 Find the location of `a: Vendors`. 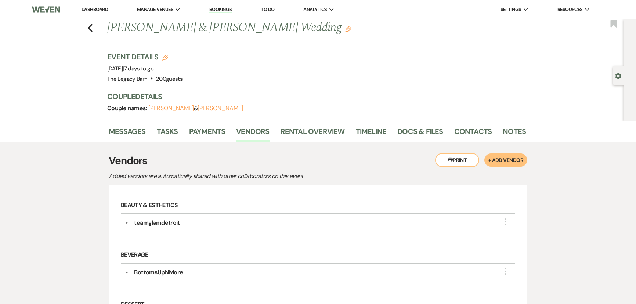

a: Vendors is located at coordinates (252, 134).